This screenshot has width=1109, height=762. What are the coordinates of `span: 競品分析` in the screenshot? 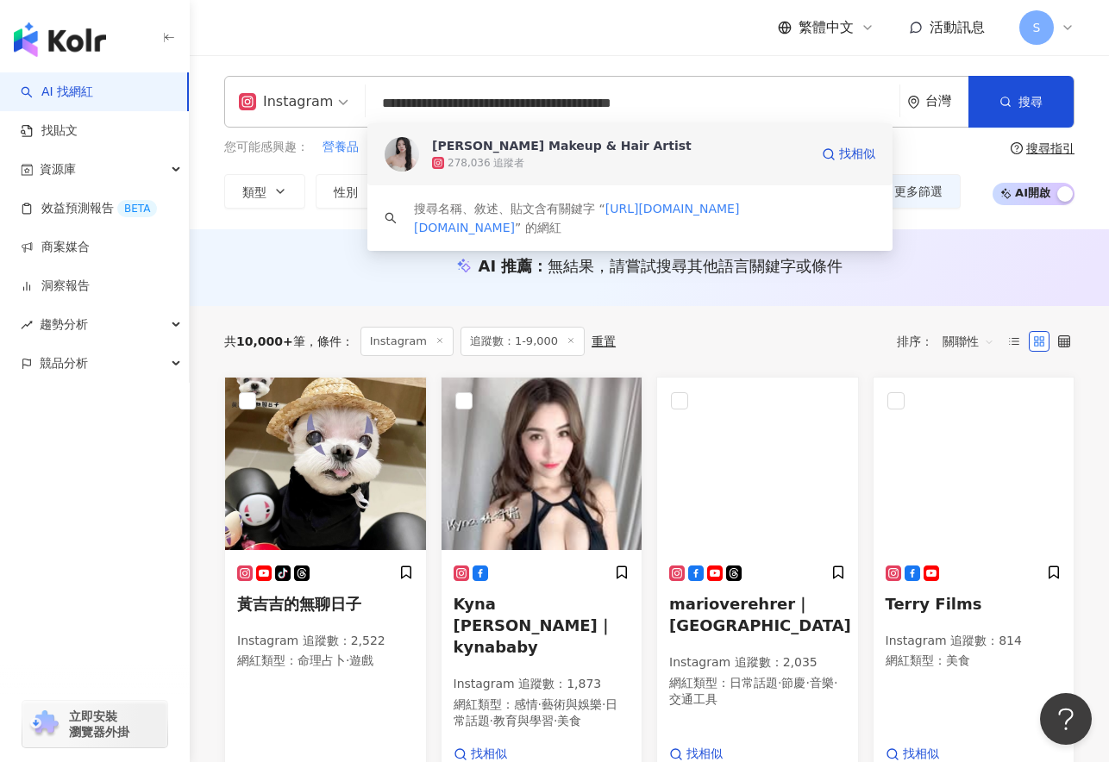 It's located at (64, 363).